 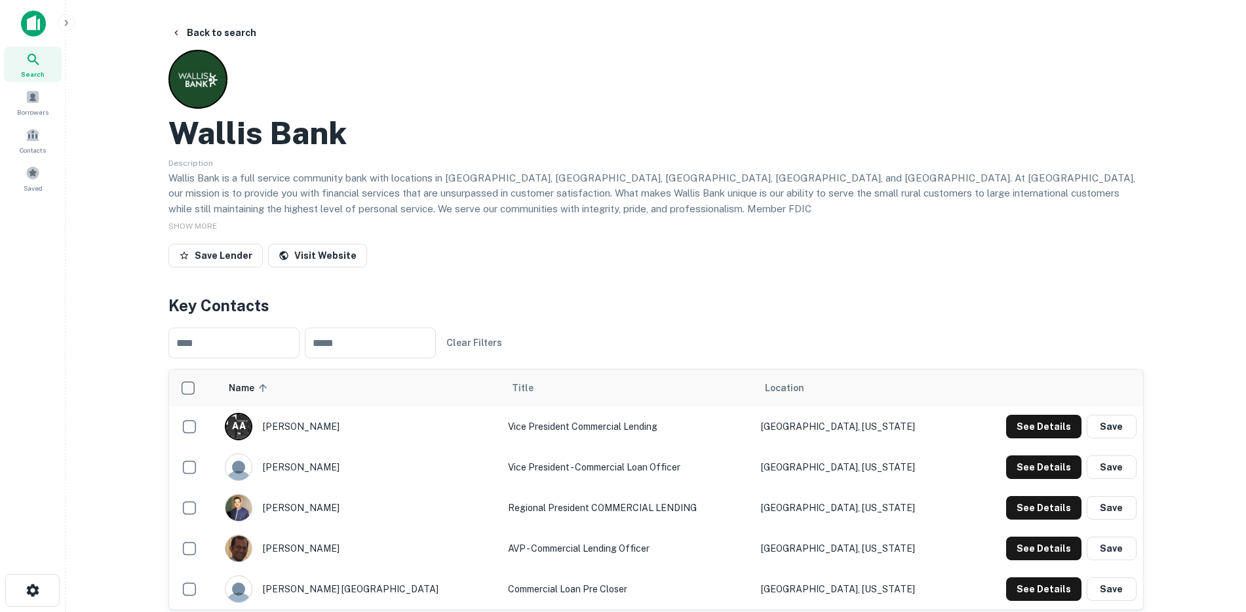 What do you see at coordinates (627, 467) in the screenshot?
I see `td: Vice President - Commercial Loan Officer` at bounding box center [627, 467].